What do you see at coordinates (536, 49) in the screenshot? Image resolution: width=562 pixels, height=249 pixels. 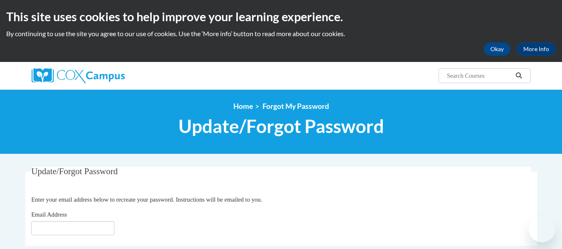 I see `a: More Info` at bounding box center [536, 49].